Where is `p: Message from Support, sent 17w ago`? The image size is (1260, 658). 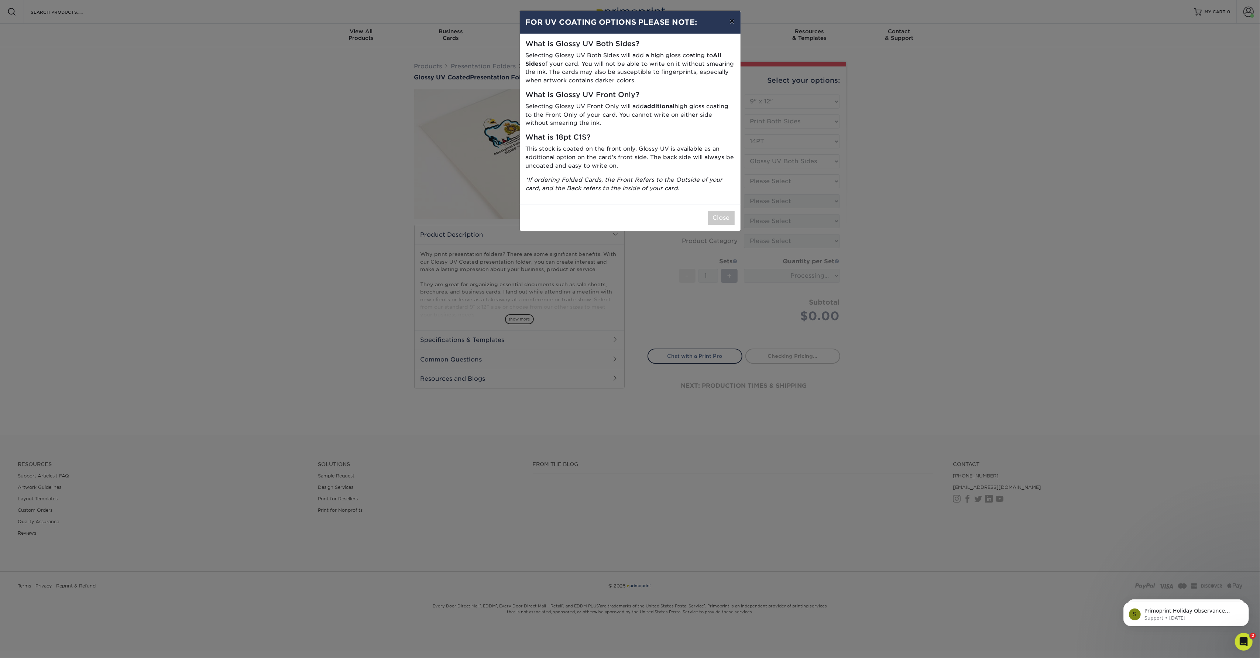 p: Message from Support, sent 17w ago is located at coordinates (80, 32).